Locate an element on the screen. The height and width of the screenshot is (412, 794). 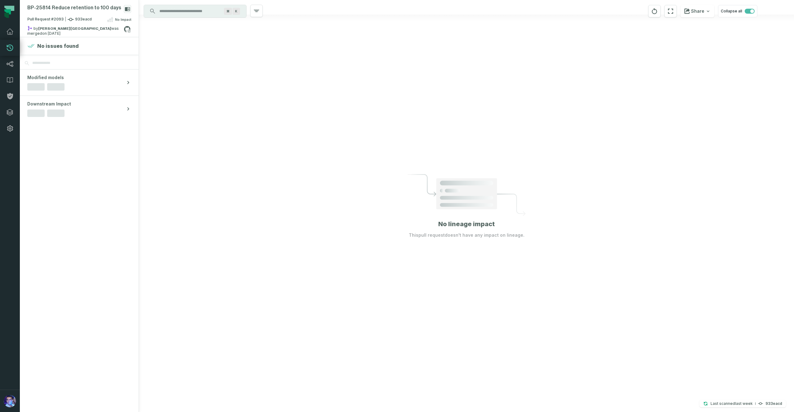
div: BP-25814 Reduce retention to 100 days is located at coordinates (74, 8).